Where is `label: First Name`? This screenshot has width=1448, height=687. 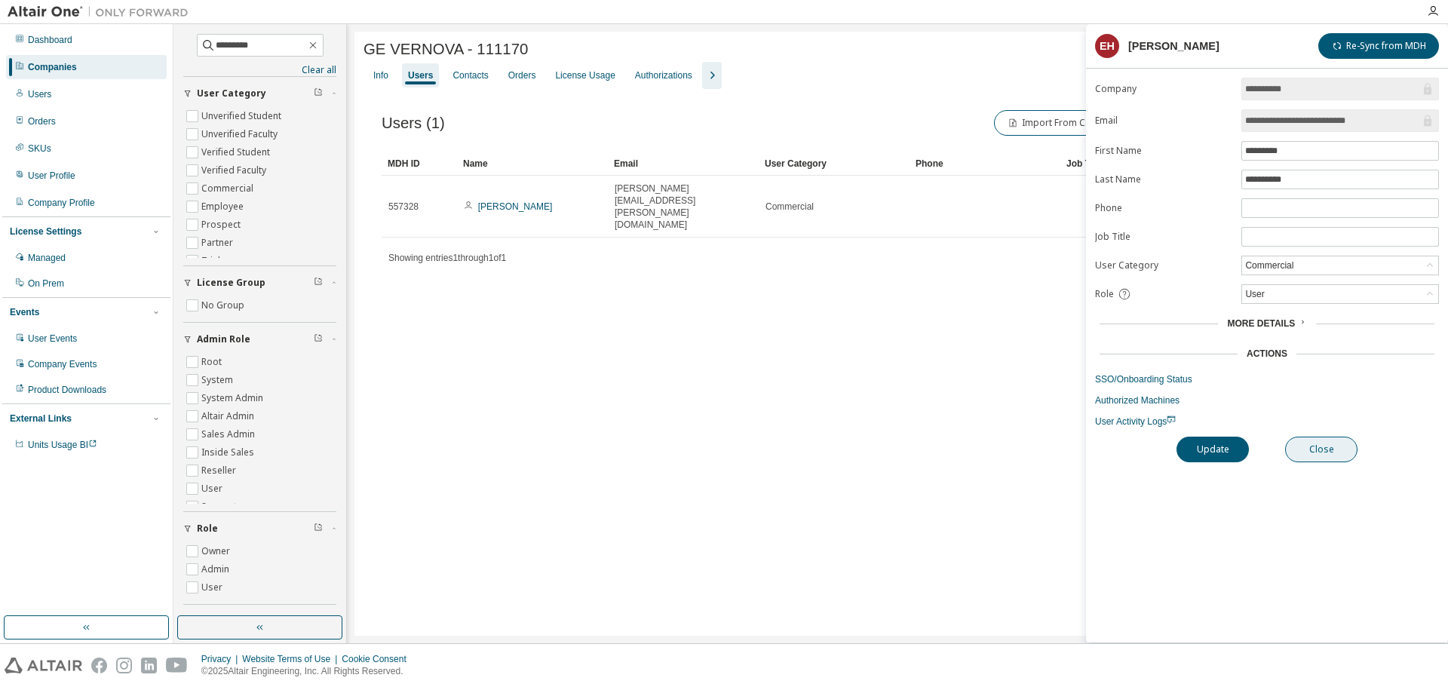
label: First Name is located at coordinates (1163, 151).